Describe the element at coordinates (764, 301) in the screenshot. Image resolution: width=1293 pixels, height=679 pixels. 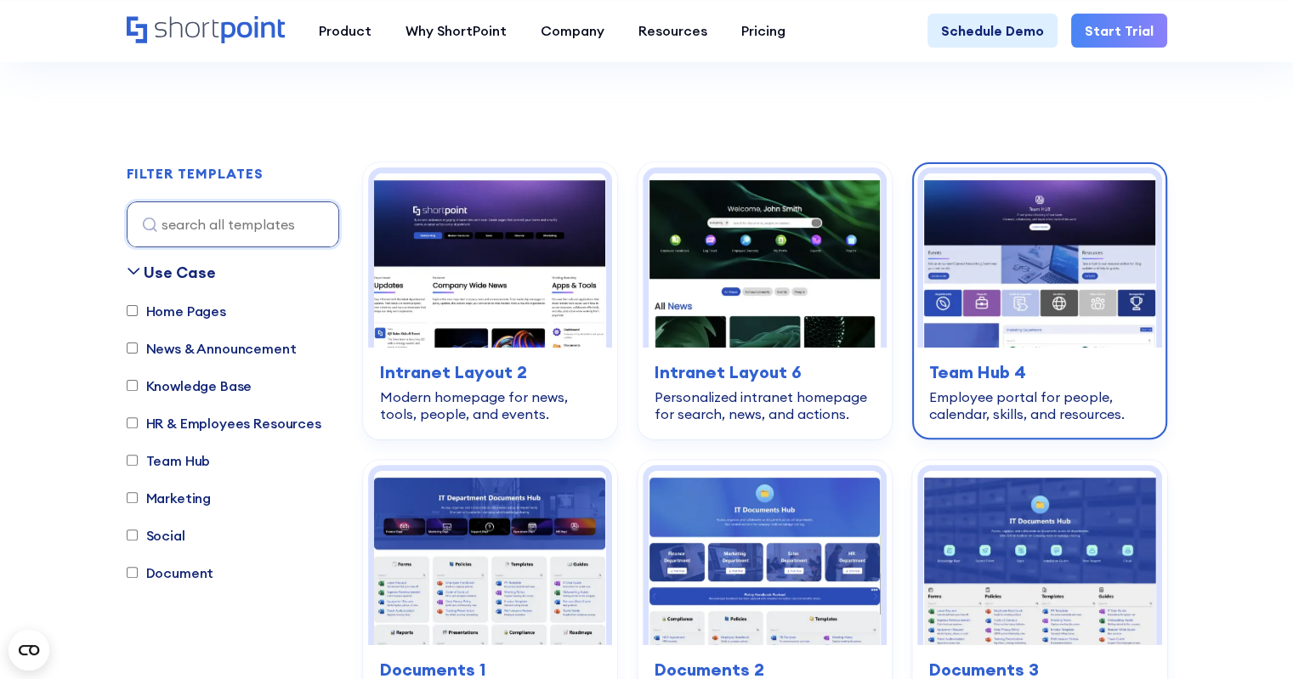
I see `a: Intranet Layout 6 – SharePoint Homepage Design: Personalized intranet homepage for search, news, ...` at that location.